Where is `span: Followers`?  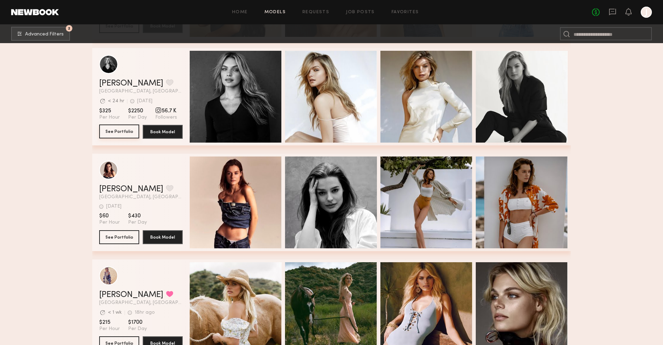
span: Followers is located at coordinates (166, 118).